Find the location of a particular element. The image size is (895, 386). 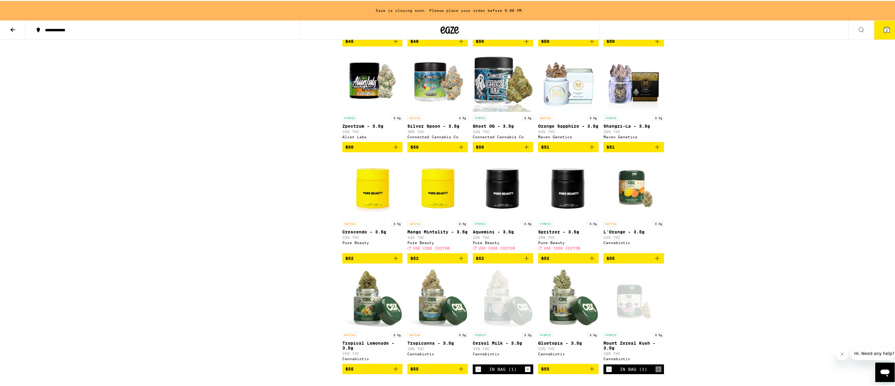

div: Connected Cannabis Co is located at coordinates (437, 136).